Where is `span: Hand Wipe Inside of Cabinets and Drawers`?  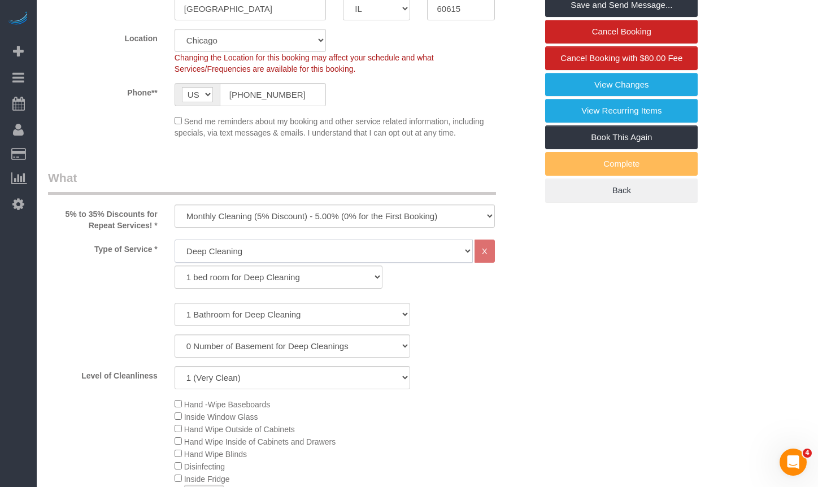
span: Hand Wipe Inside of Cabinets and Drawers is located at coordinates (260, 442).